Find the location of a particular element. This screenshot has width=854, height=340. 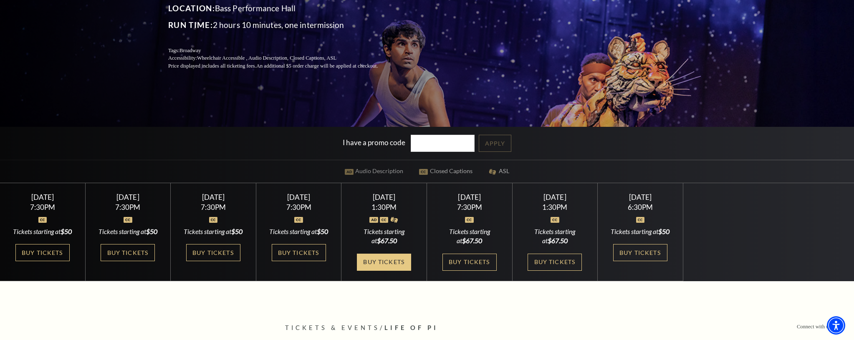

p: Bass Performance Hall is located at coordinates (283, 8).